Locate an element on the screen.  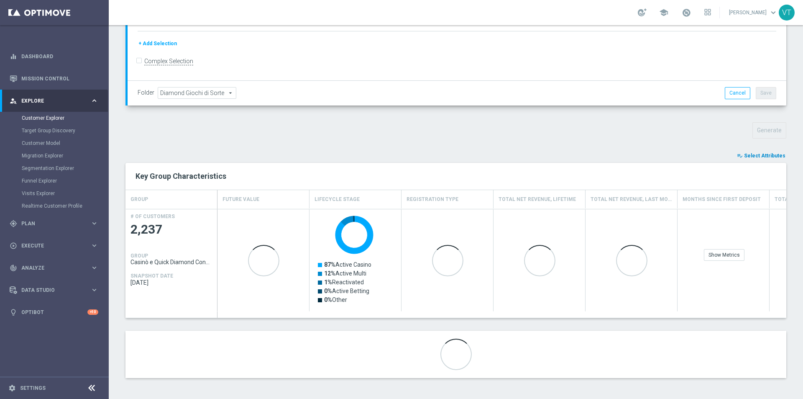
button: equalizer Dashboard is located at coordinates (54, 56).